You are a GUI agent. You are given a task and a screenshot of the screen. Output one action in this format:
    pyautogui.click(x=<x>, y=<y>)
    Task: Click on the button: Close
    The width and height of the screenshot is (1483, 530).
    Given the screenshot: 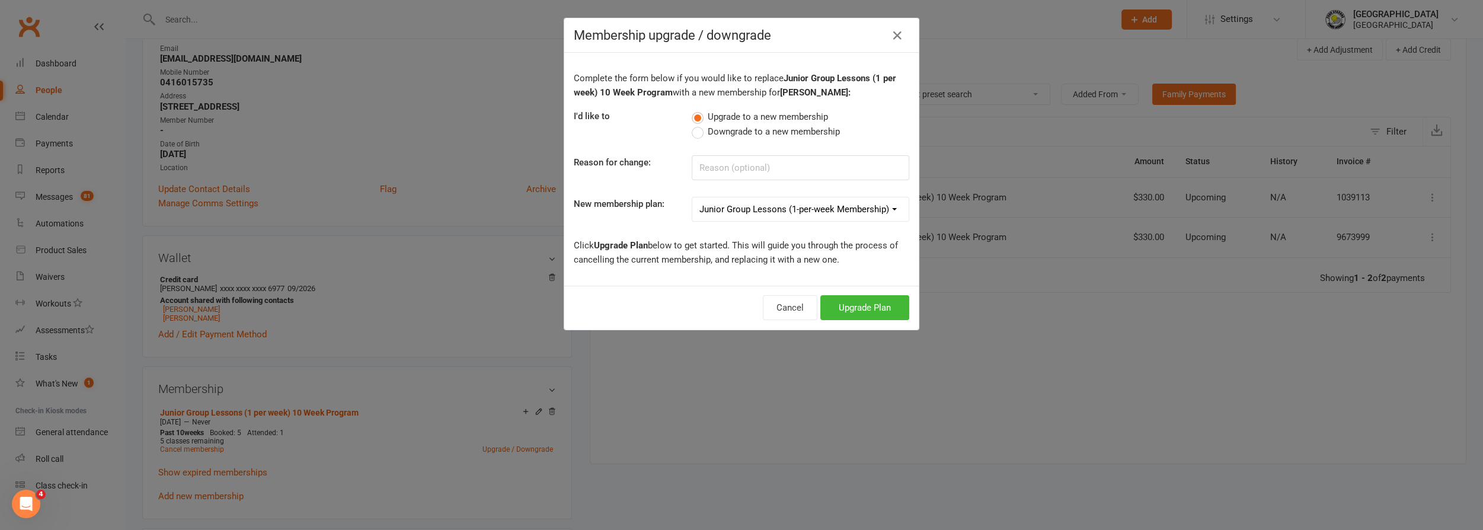 What is the action you would take?
    pyautogui.click(x=897, y=36)
    